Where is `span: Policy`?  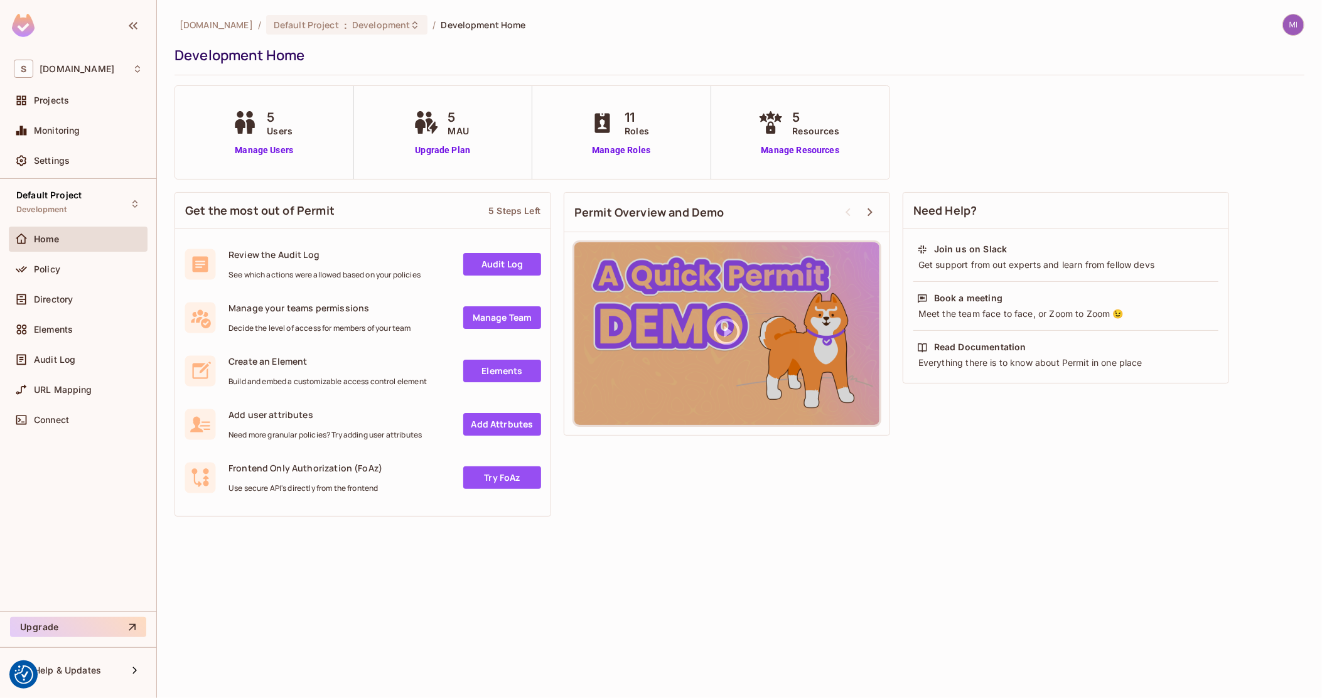
span: Policy is located at coordinates (47, 269).